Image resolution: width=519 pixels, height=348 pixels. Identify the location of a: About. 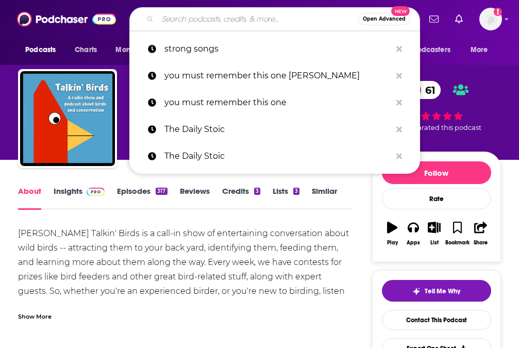
(29, 198).